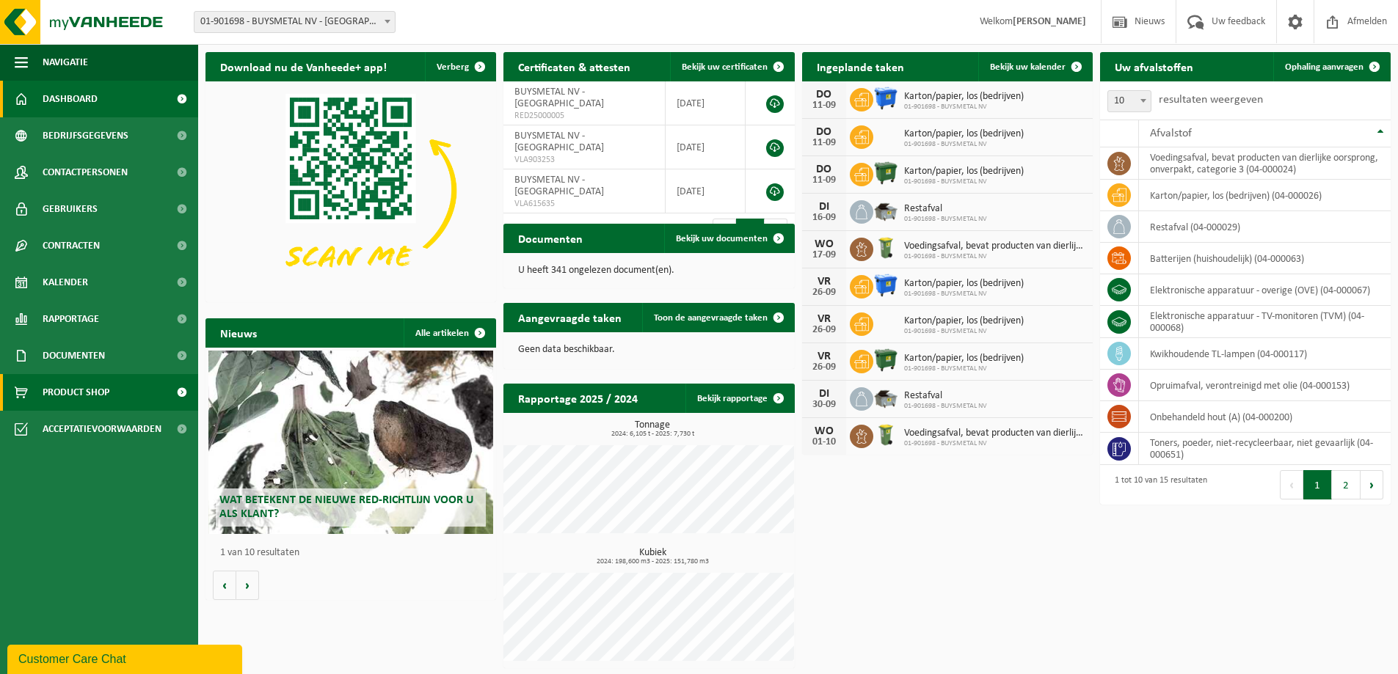 The image size is (1398, 674). I want to click on span: Bekijk uw documenten, so click(721, 239).